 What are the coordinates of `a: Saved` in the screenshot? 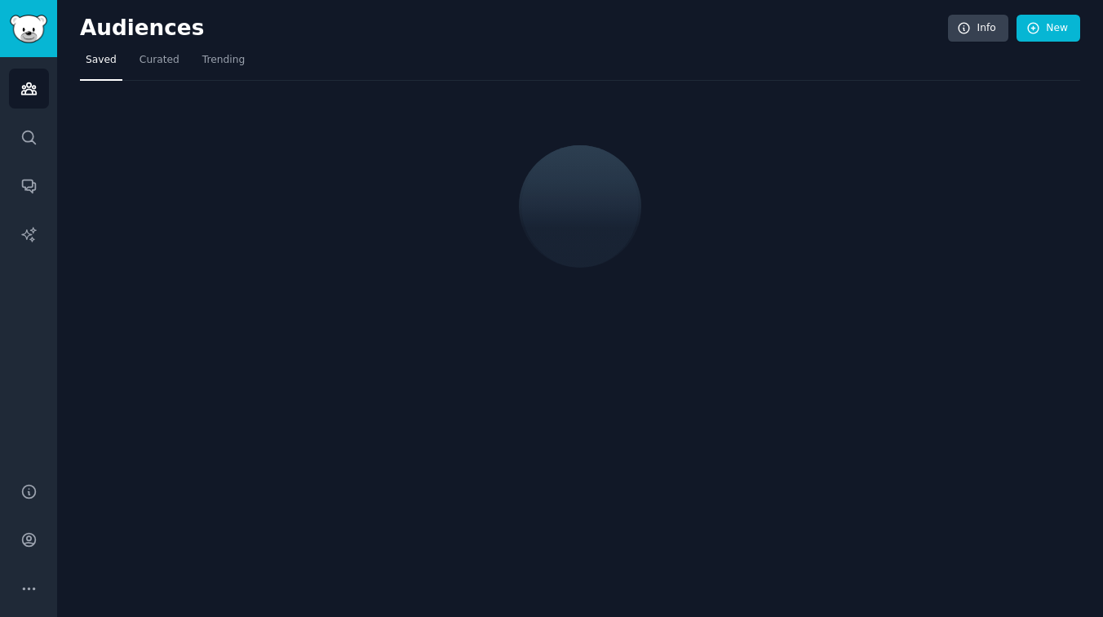 It's located at (101, 64).